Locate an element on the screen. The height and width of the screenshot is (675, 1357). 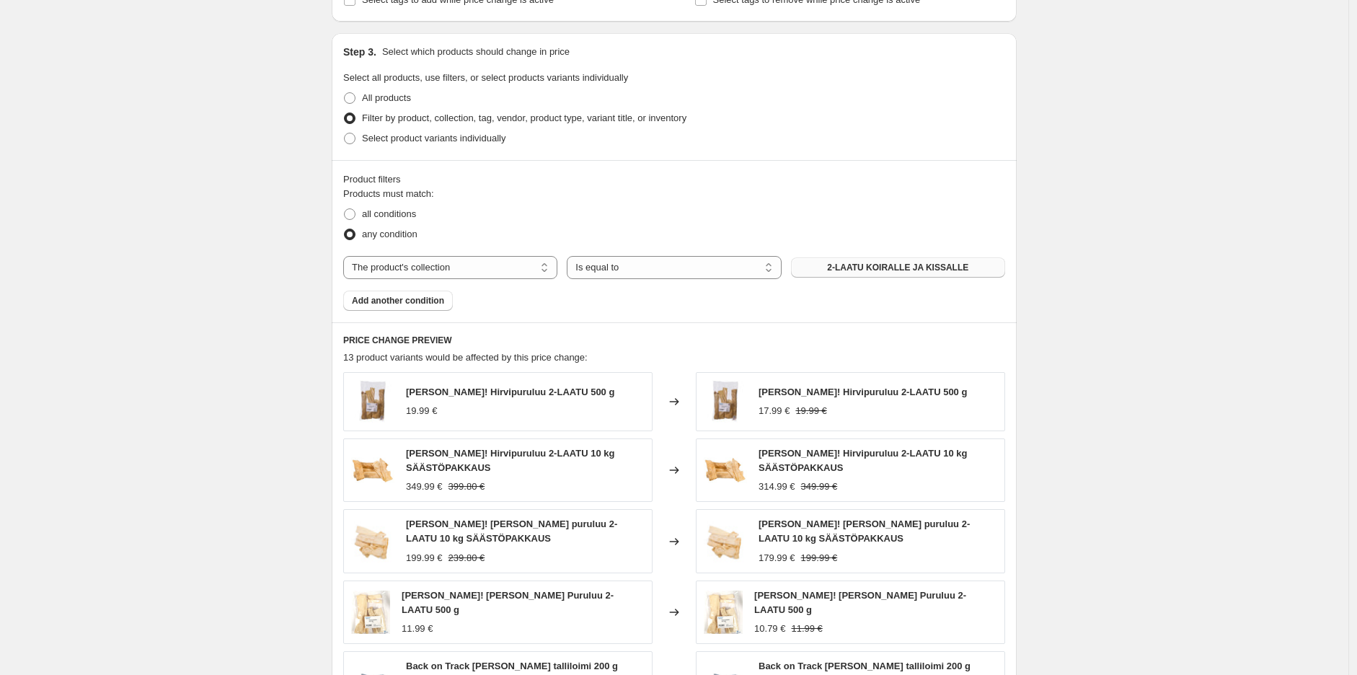
strike: 349.99 € is located at coordinates (819, 487).